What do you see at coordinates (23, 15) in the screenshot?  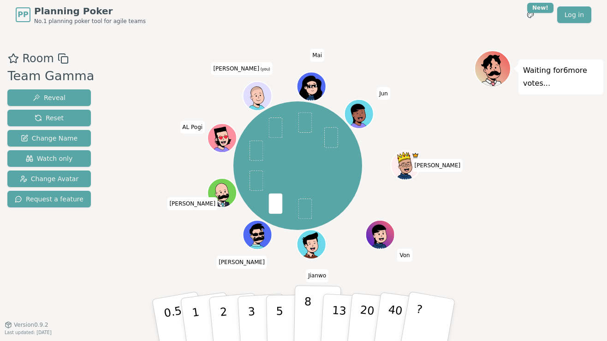 I see `span: PP` at bounding box center [23, 15].